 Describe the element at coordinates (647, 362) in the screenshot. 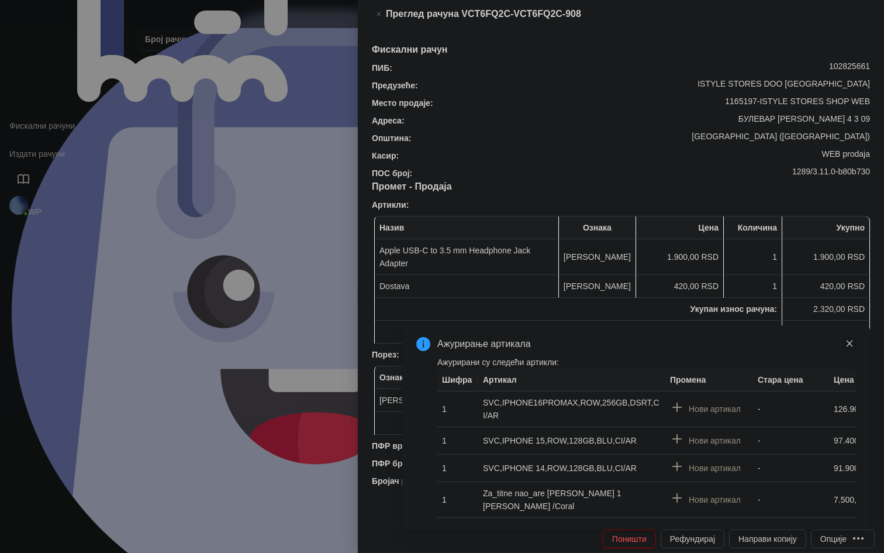

I see `div: Ажурирани су следећи артикли:` at that location.